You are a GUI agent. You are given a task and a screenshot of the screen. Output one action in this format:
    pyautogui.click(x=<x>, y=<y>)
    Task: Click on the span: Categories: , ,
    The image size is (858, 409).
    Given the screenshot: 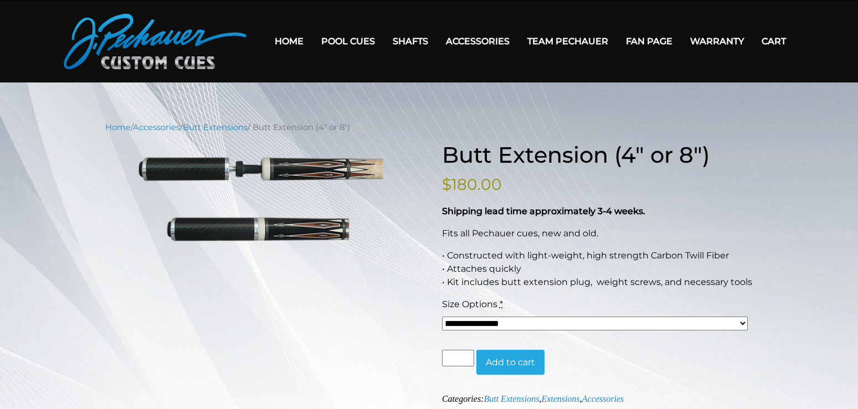 What is the action you would take?
    pyautogui.click(x=533, y=399)
    